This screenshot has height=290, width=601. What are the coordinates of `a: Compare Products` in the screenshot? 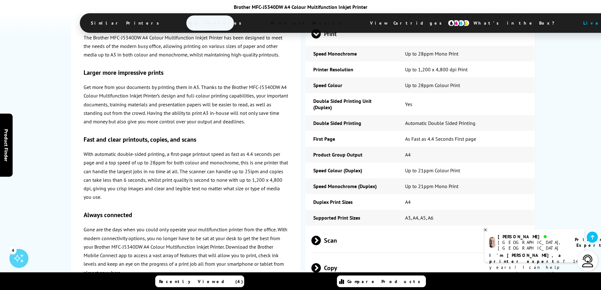 It's located at (382, 281).